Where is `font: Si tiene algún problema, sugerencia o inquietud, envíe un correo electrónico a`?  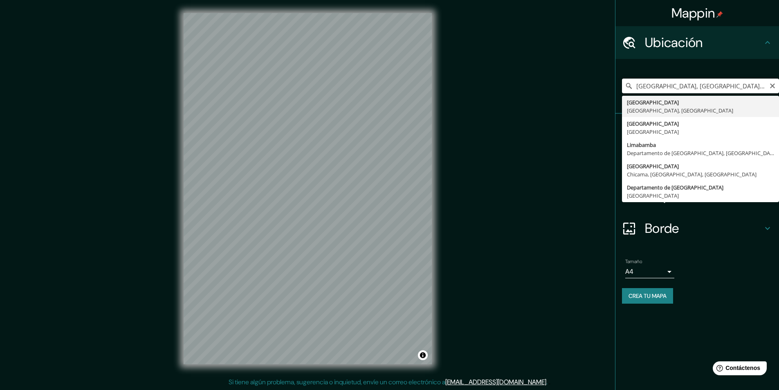
font: Si tiene algún problema, sugerencia o inquietud, envíe un correo electrónico a is located at coordinates (337, 382).